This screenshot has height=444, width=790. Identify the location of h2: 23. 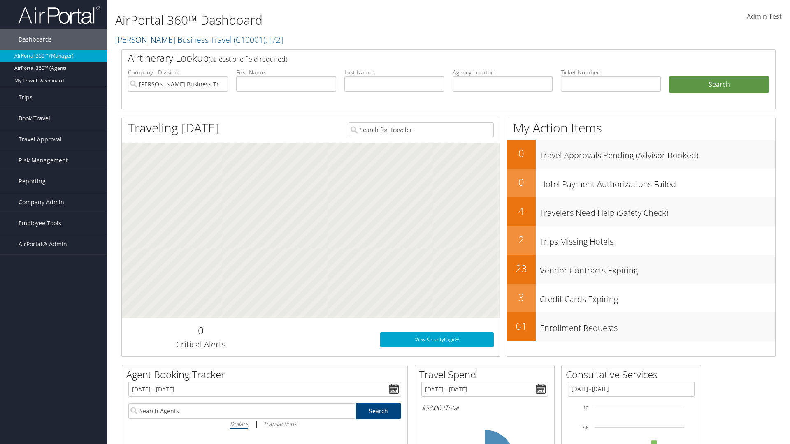
(521, 269).